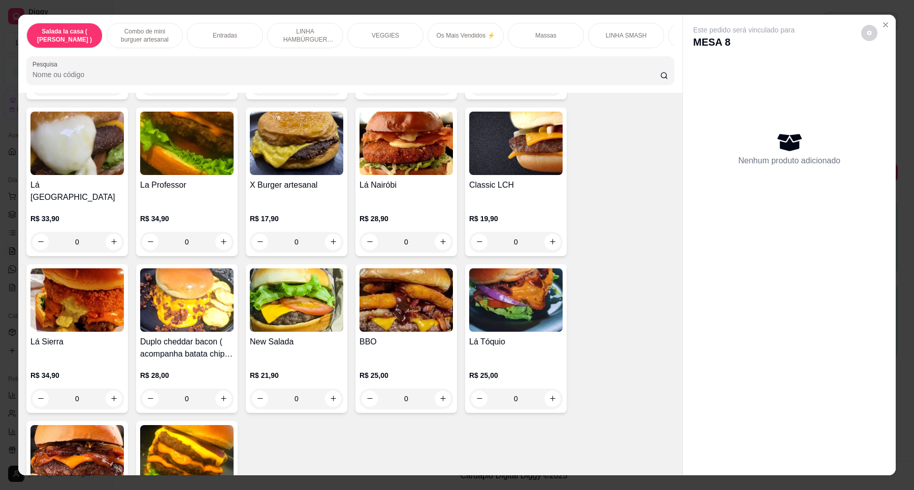  I want to click on p: R$ 21,90, so click(296, 376).